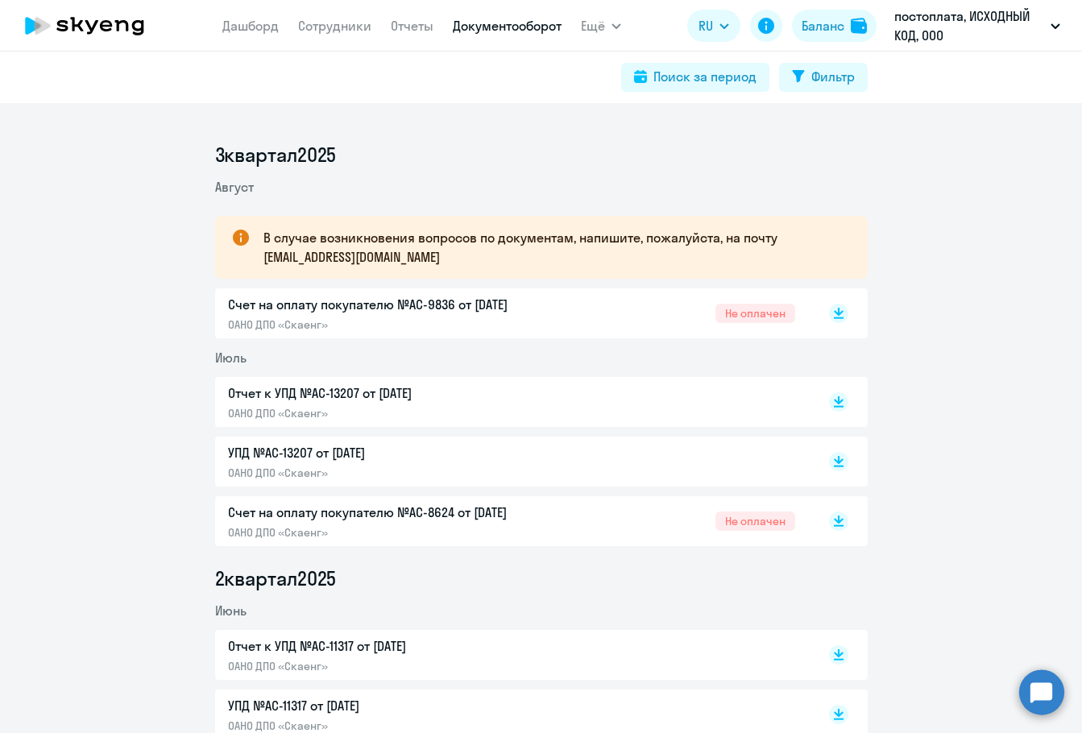 This screenshot has width=1082, height=733. Describe the element at coordinates (230, 358) in the screenshot. I see `span: Июль` at that location.